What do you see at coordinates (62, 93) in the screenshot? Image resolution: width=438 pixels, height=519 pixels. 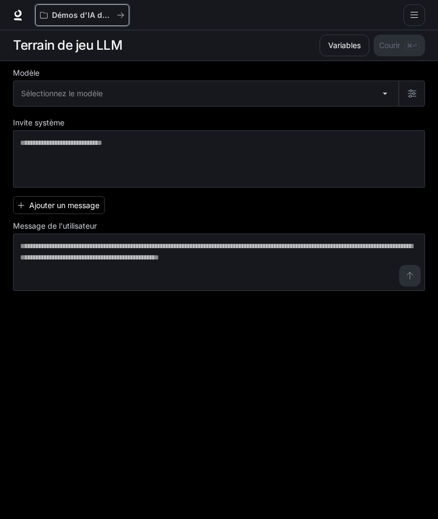 I see `font: Sélectionnez le modèle` at bounding box center [62, 93].